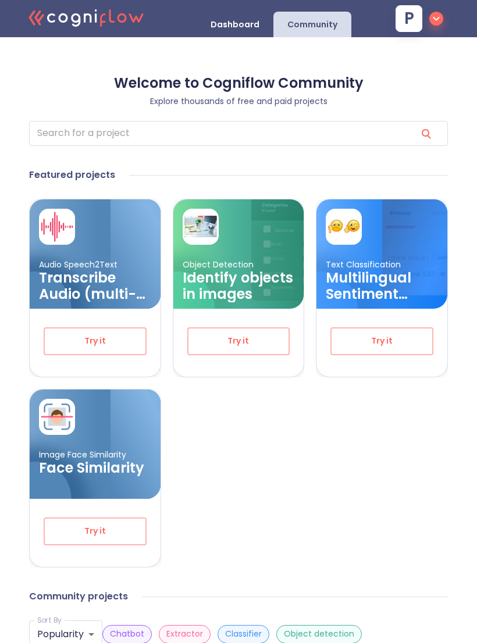 The image size is (477, 643). I want to click on p: Object detection, so click(319, 634).